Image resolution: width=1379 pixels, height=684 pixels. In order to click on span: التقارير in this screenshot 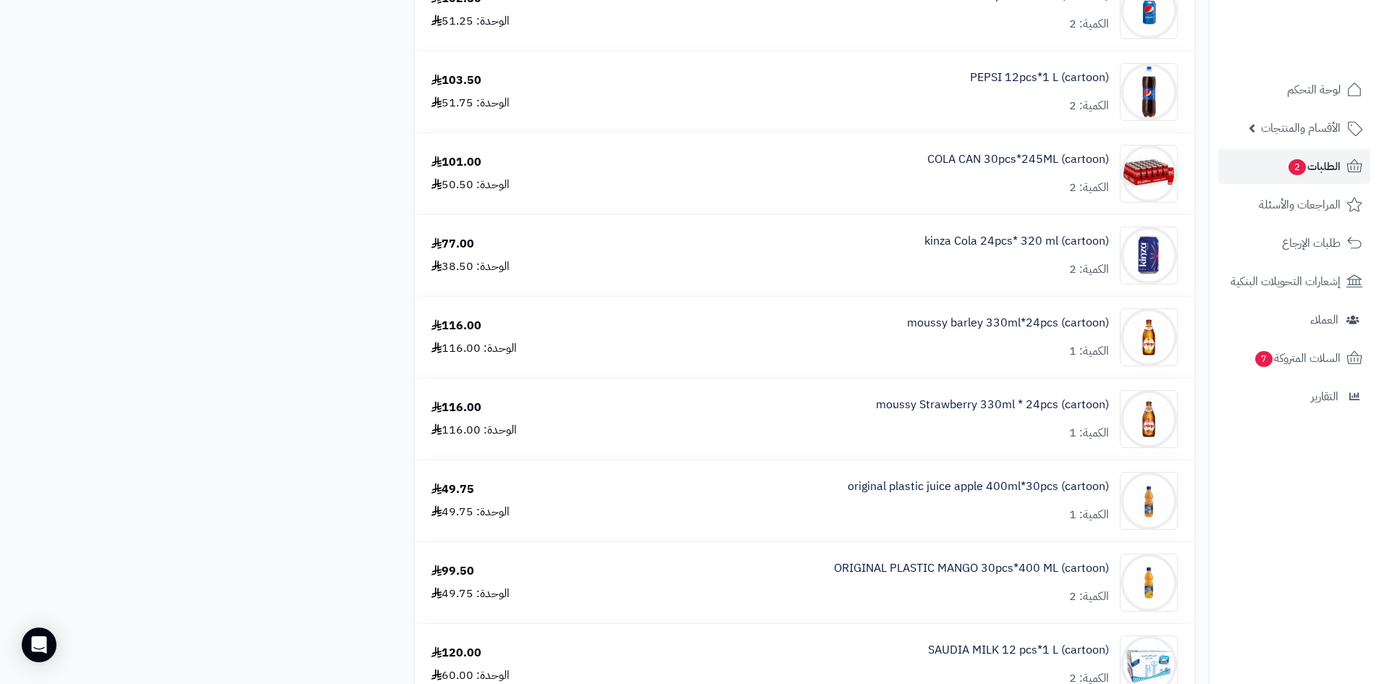, I will do `click(1324, 397)`.